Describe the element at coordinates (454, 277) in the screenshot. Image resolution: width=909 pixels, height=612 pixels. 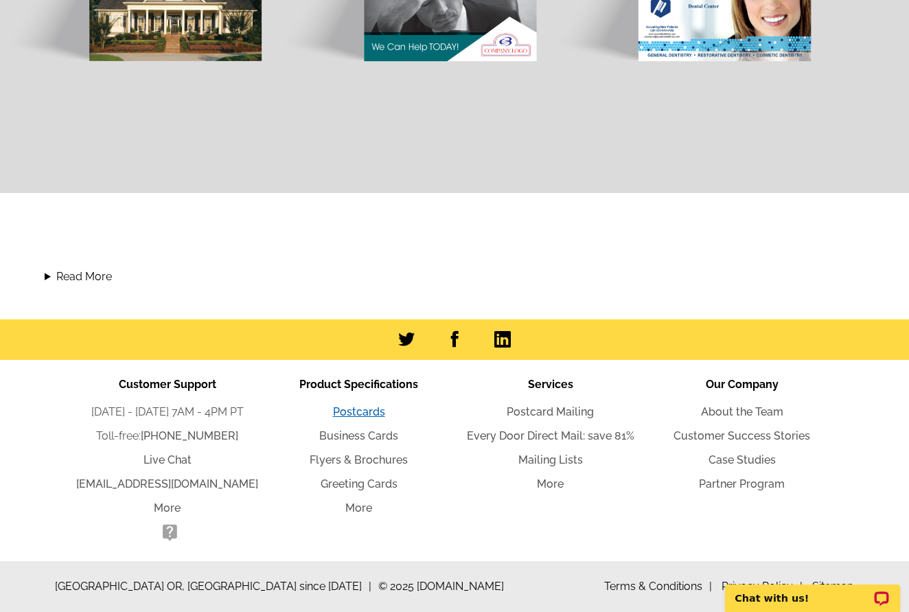
I see `summary: Read More` at that location.